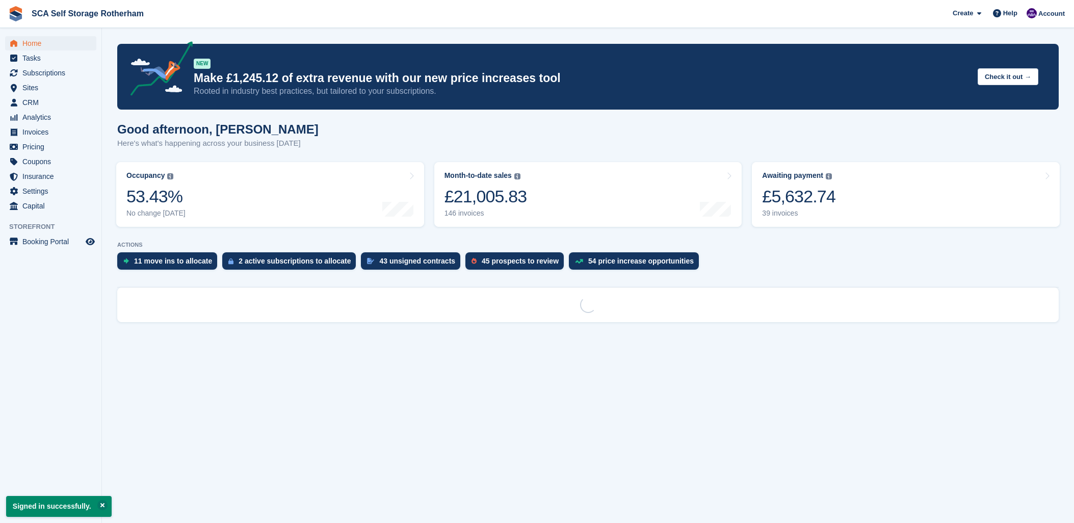  Describe the element at coordinates (582, 91) in the screenshot. I see `p: Rooted in industry best practices, but tailored to your subscriptions.` at that location.